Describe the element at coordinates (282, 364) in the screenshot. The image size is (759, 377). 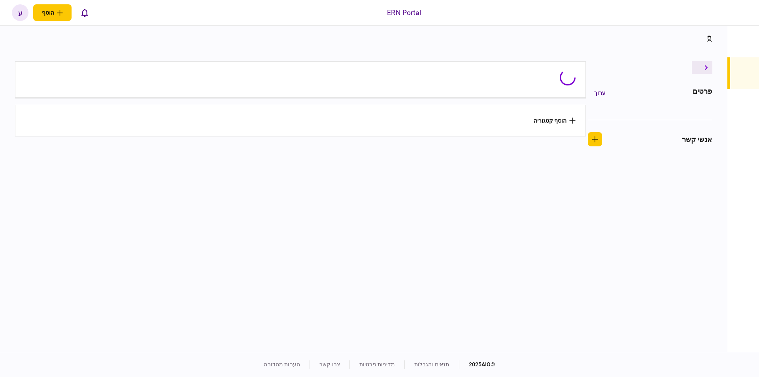
I see `a: הערות מהדורה` at that location.